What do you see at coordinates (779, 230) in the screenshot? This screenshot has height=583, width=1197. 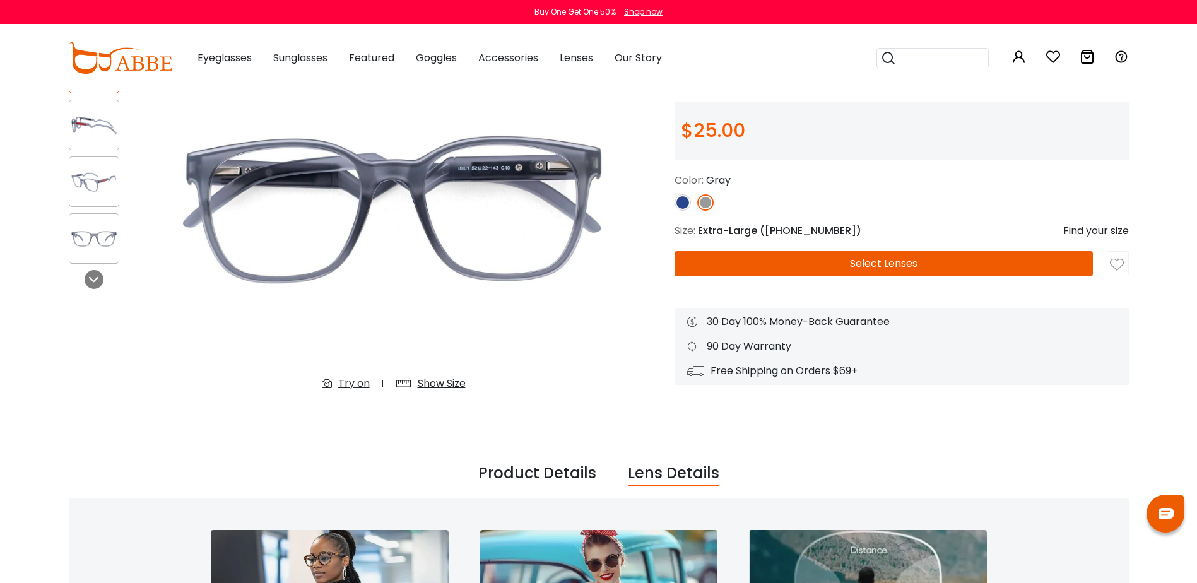 I see `span: Extra-Large ( )` at bounding box center [779, 230].